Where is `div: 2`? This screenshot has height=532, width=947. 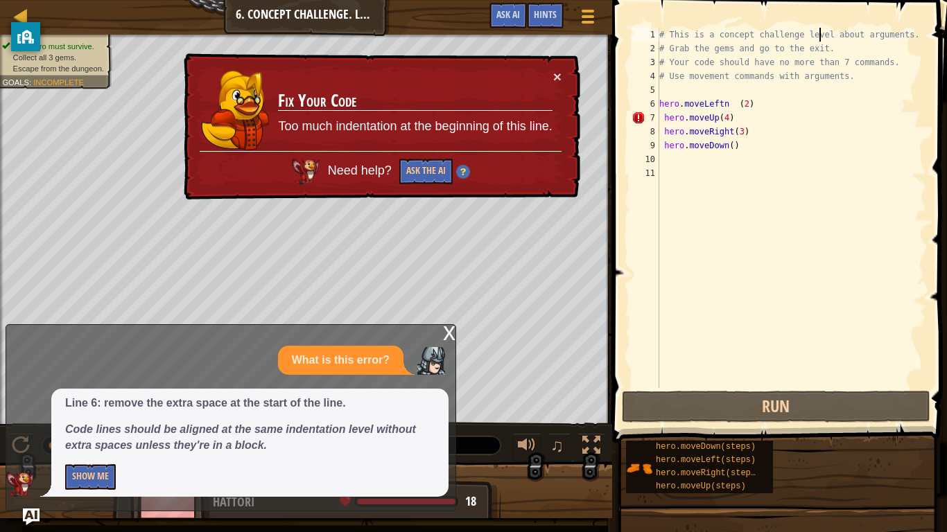
div: 2 is located at coordinates (645, 49).